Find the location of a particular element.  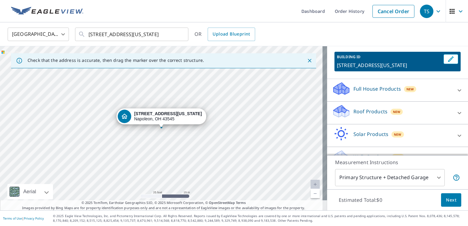

p: Full House Products is located at coordinates (377, 89).